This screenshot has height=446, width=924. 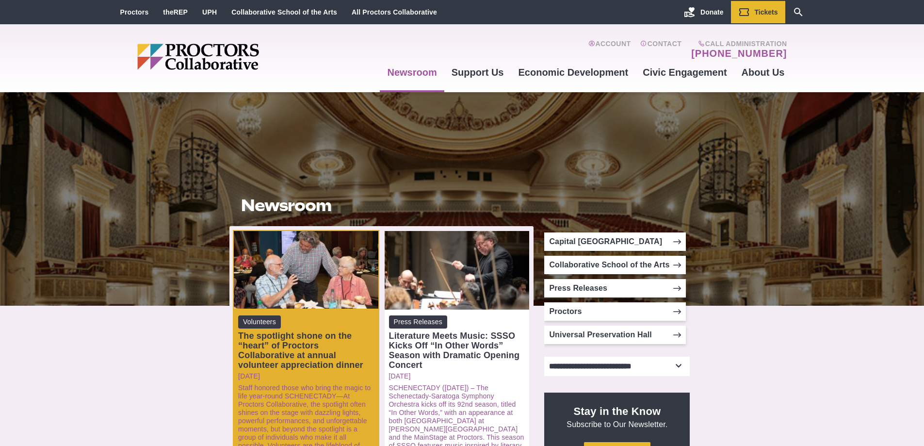 What do you see at coordinates (259, 322) in the screenshot?
I see `span: Volunteers` at bounding box center [259, 322].